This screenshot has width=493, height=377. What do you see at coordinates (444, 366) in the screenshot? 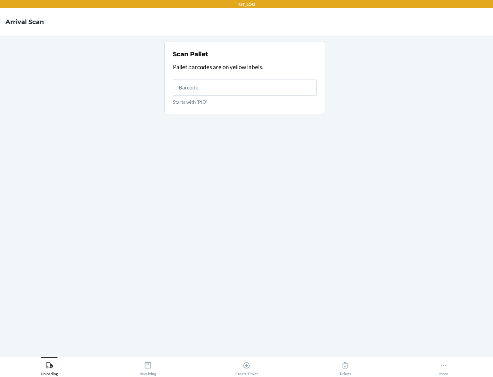
I see `button: More` at bounding box center [444, 366].